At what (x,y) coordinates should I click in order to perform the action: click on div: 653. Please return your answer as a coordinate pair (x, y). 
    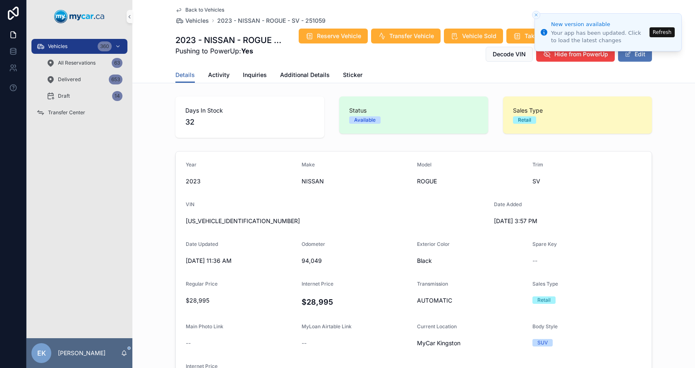
    Looking at the image, I should click on (115, 79).